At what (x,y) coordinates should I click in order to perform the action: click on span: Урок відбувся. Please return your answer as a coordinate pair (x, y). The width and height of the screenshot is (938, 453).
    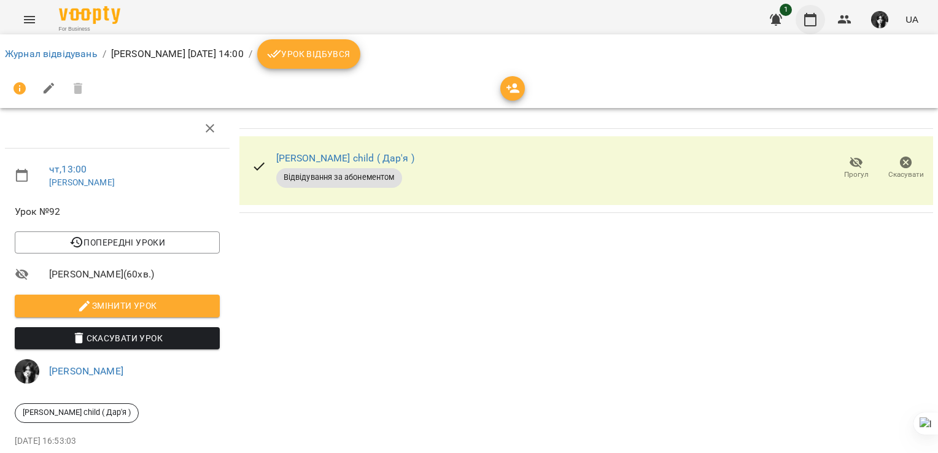
    Looking at the image, I should click on (309, 54).